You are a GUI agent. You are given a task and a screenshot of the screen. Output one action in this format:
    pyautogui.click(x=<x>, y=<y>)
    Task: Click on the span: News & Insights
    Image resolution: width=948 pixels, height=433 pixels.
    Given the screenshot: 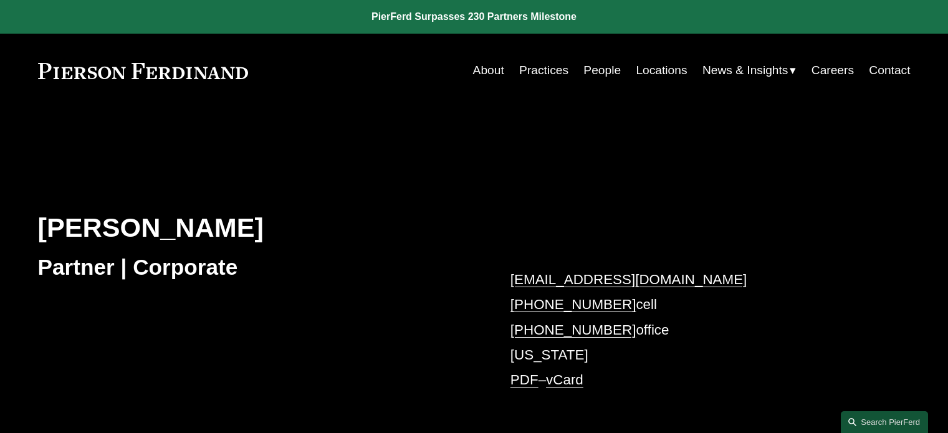 What is the action you would take?
    pyautogui.click(x=745, y=70)
    